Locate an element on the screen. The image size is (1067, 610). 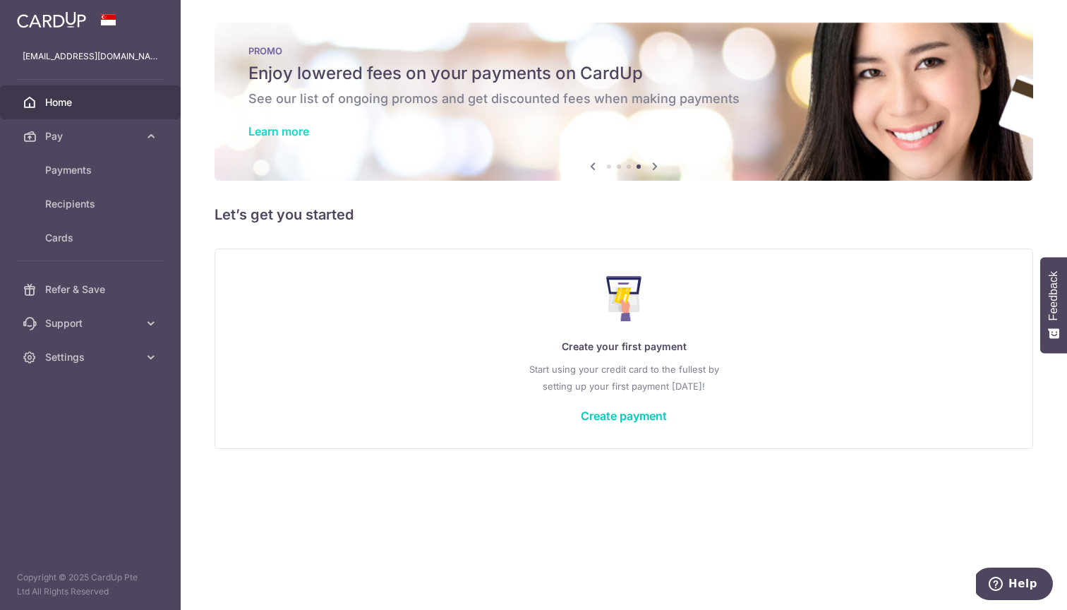
a: Create payment is located at coordinates (624, 416).